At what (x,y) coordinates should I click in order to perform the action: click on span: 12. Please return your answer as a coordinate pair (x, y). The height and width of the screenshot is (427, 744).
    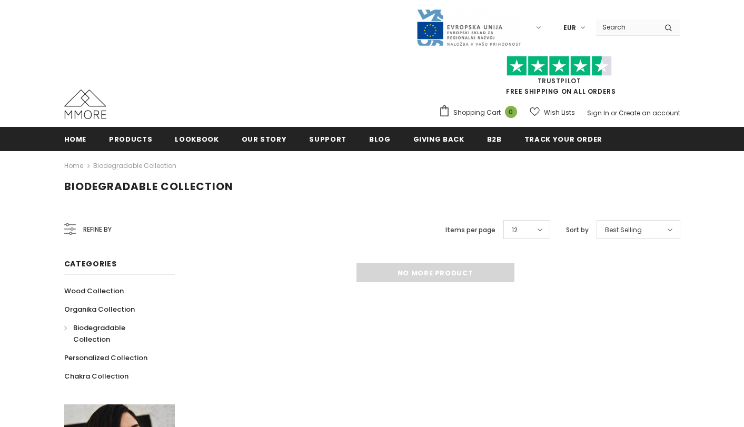
    Looking at the image, I should click on (514, 230).